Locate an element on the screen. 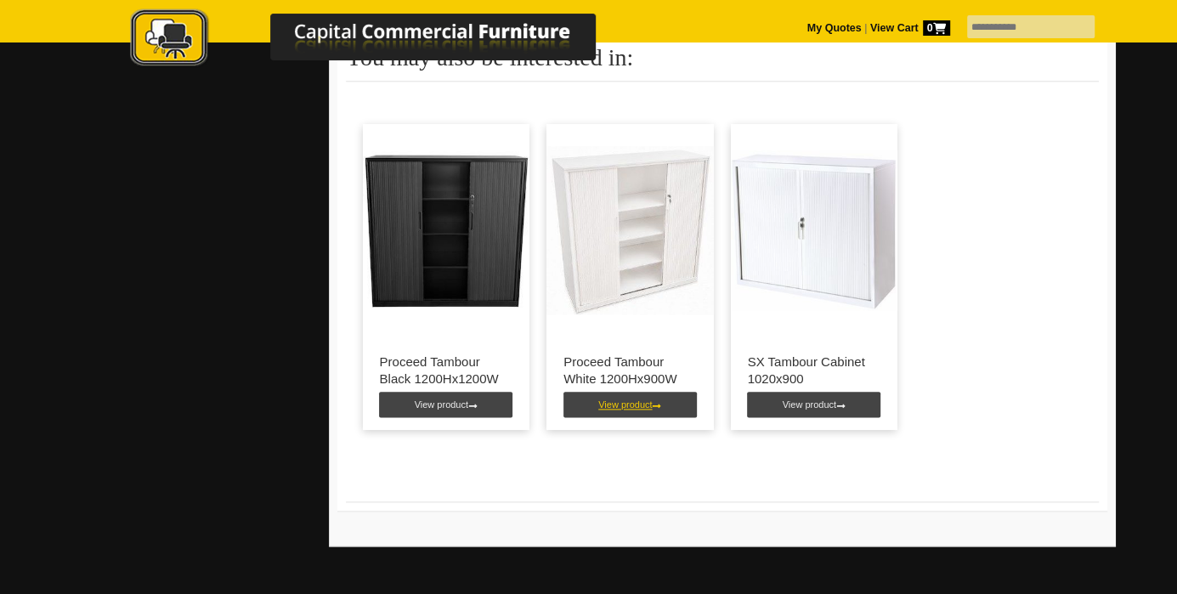 This screenshot has width=1177, height=594. p: Proceed Tambour Black 1200Hx1200W is located at coordinates (446, 371).